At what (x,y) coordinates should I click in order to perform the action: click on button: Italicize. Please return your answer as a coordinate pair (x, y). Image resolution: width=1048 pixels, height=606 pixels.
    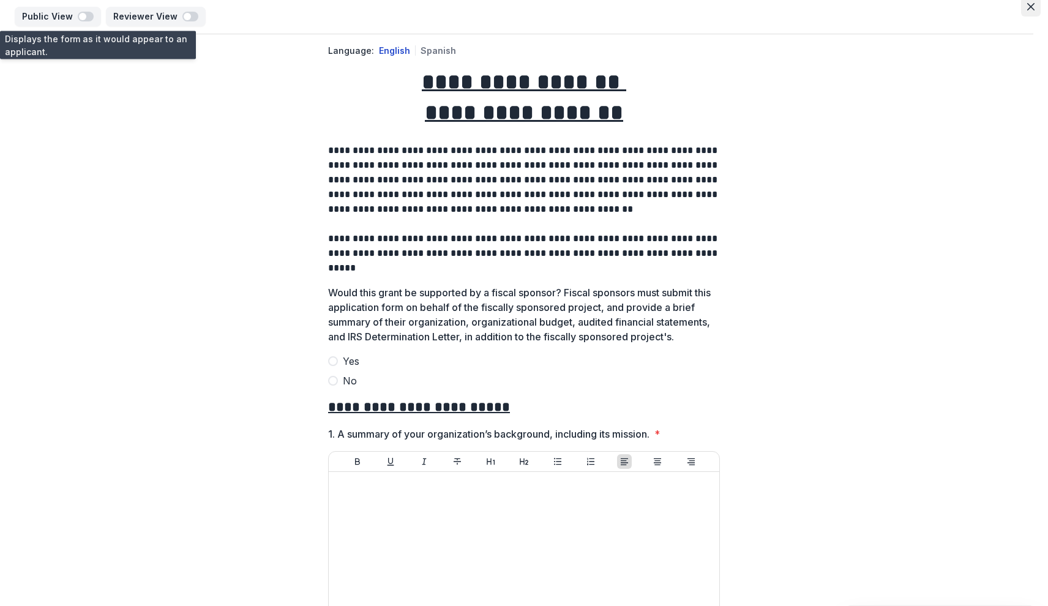
    Looking at the image, I should click on (424, 461).